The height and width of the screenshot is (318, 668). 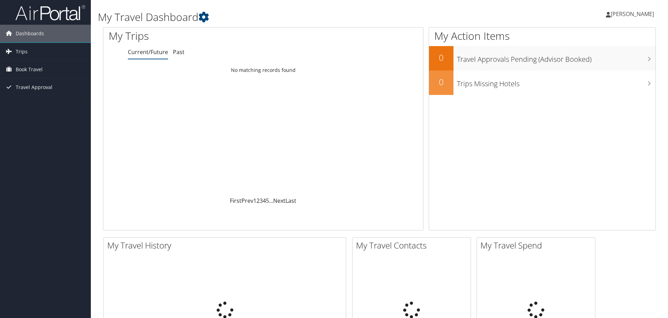 What do you see at coordinates (286, 17) in the screenshot?
I see `h1: My Travel Dashboard` at bounding box center [286, 17].